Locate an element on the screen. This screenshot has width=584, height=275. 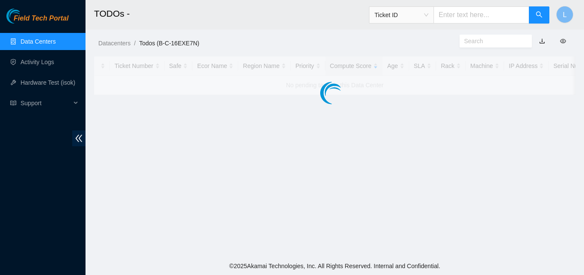
span: read is located at coordinates (13, 103).